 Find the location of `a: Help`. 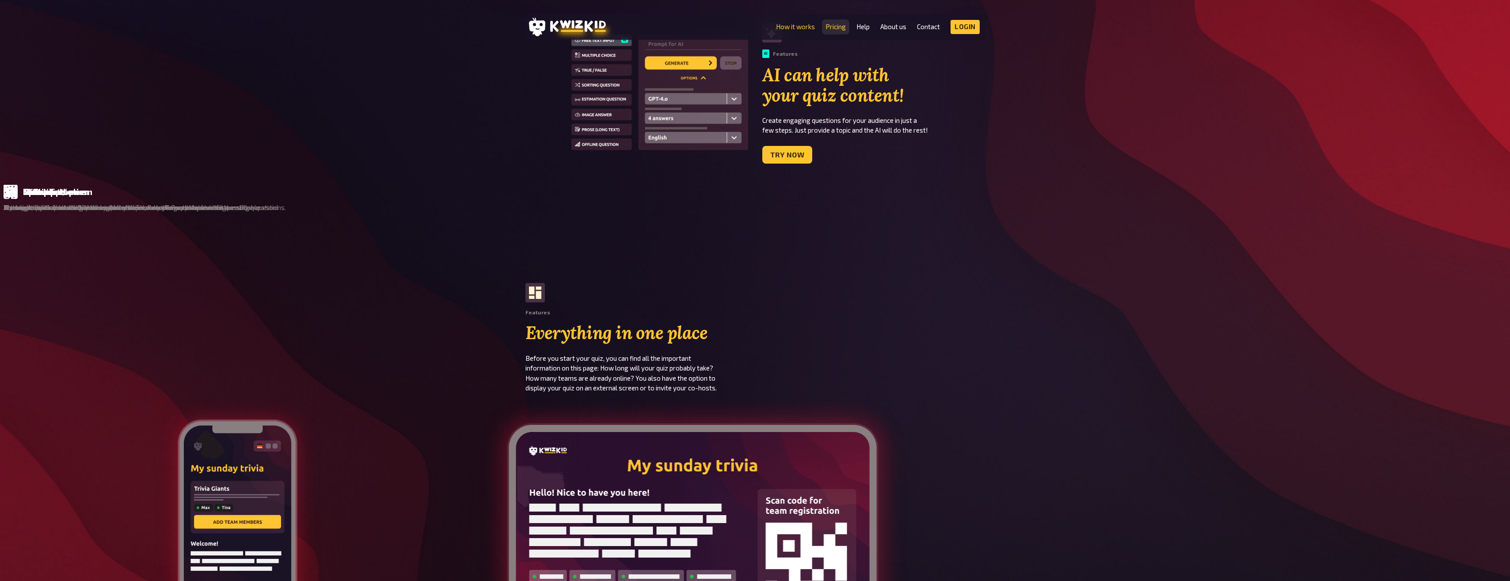

a: Help is located at coordinates (863, 27).